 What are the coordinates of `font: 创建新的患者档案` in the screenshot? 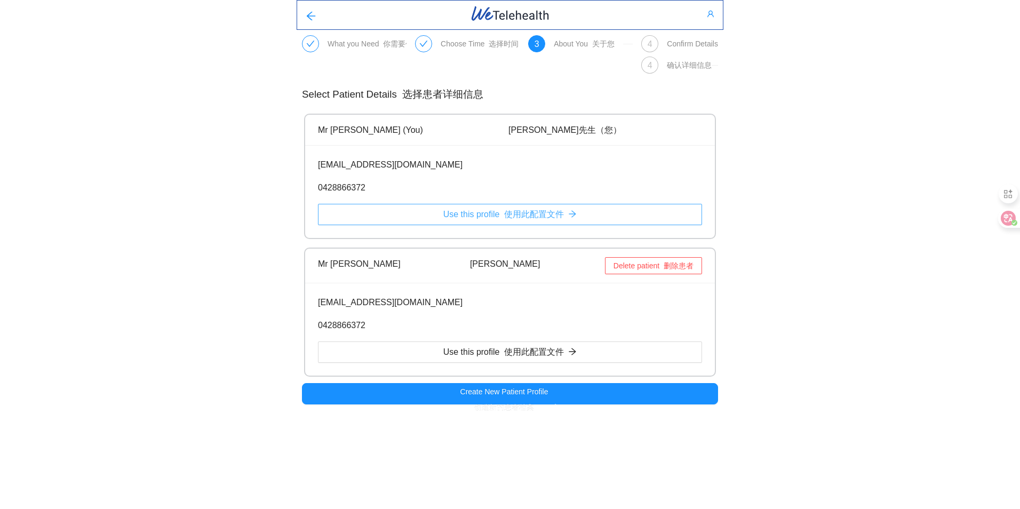 It's located at (504, 408).